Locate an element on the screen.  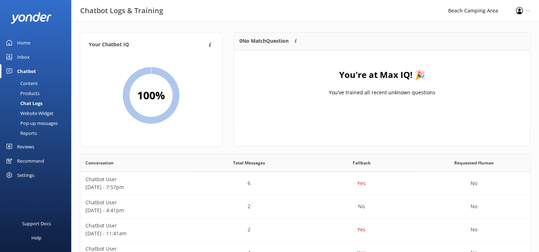
a: Website Widget is located at coordinates (38, 113).